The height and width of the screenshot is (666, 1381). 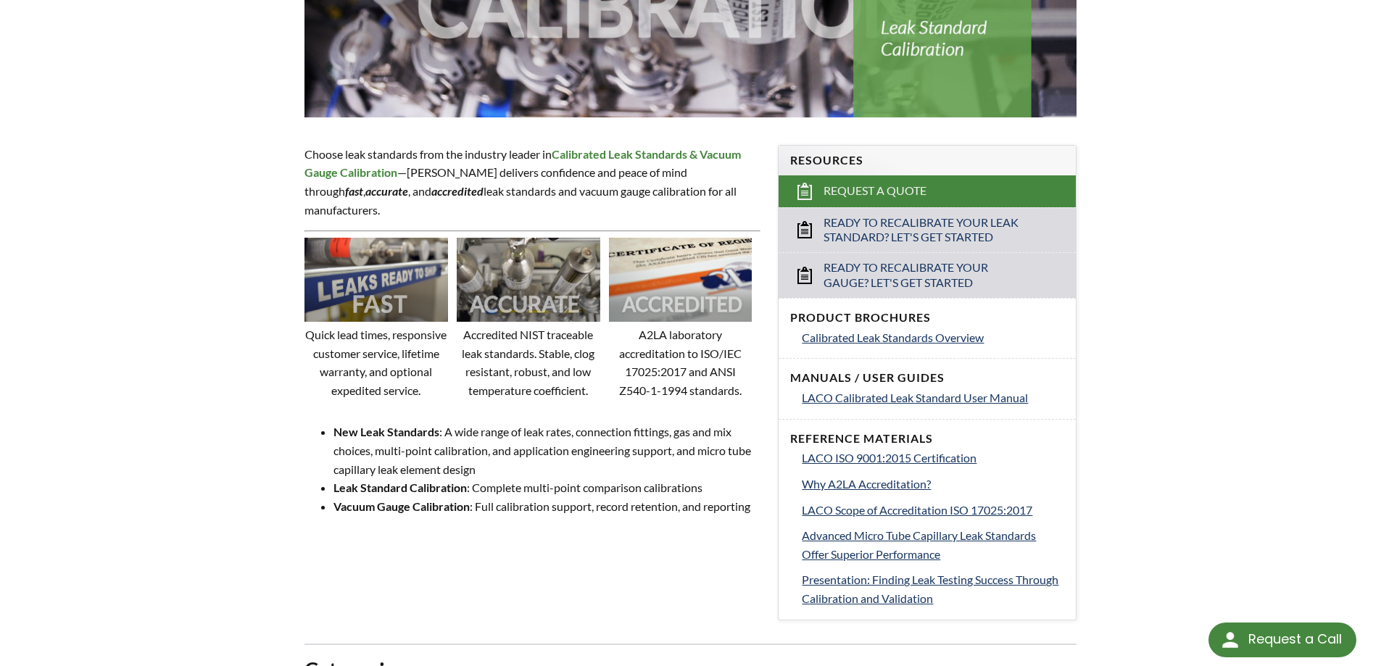 What do you see at coordinates (1230, 640) in the screenshot?
I see `img: round button` at bounding box center [1230, 640].